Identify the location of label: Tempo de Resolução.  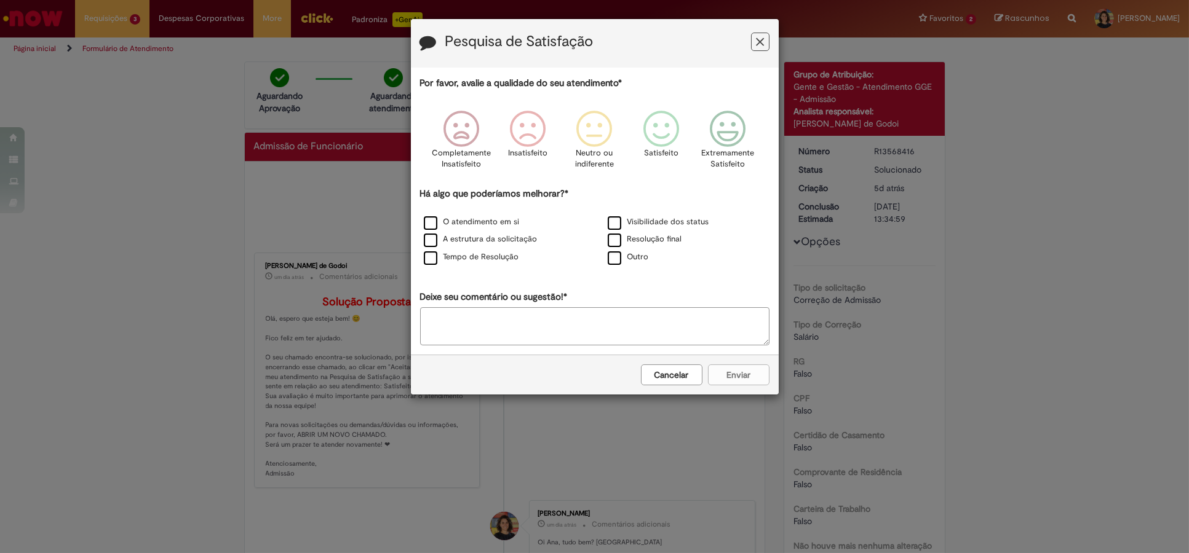
(471, 257).